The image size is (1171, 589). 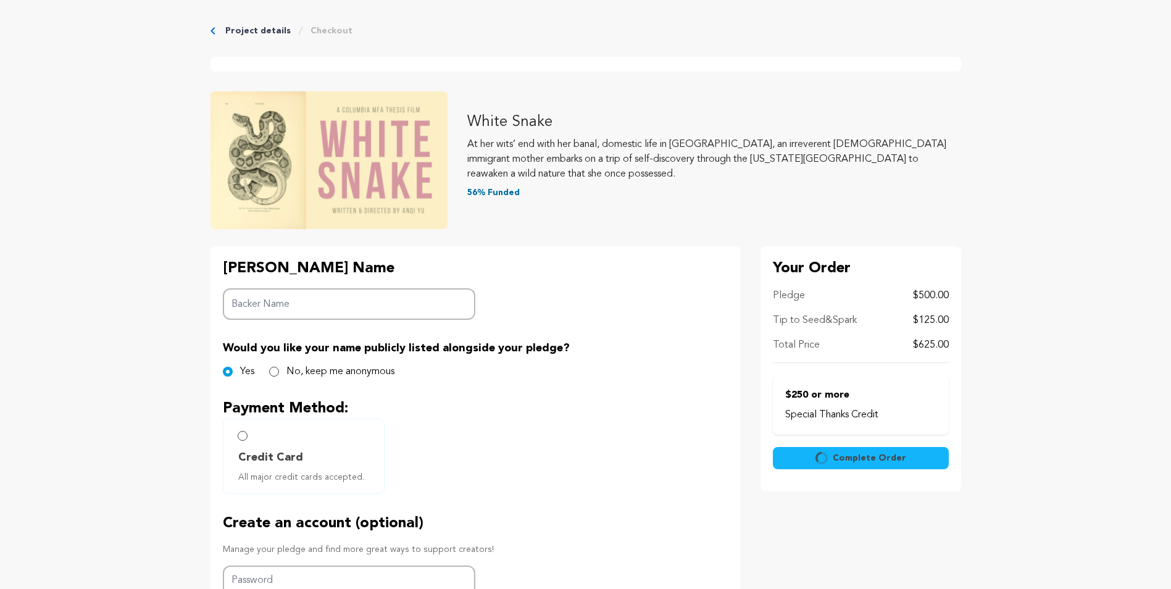 What do you see at coordinates (332, 31) in the screenshot?
I see `a: Checkout` at bounding box center [332, 31].